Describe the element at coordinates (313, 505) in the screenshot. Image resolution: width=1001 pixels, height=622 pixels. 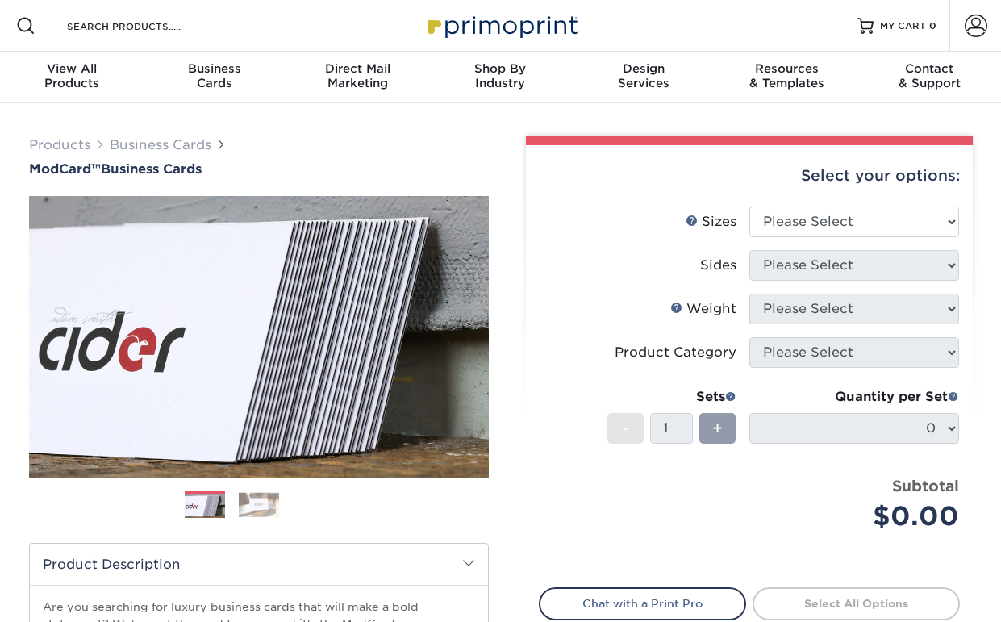
I see `img: Business Cards 03` at that location.